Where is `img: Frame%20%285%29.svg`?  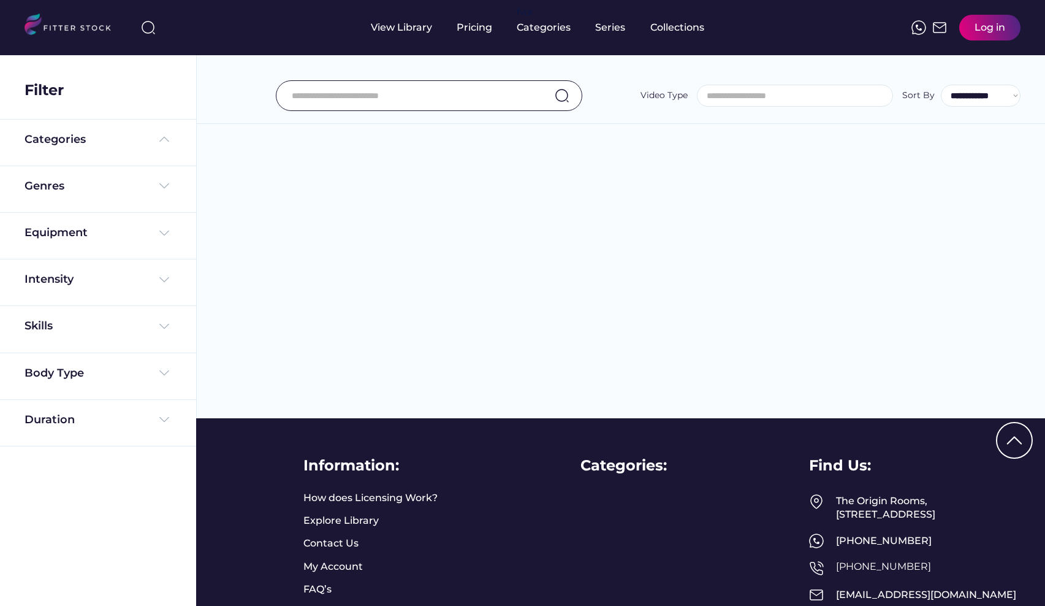
img: Frame%20%285%29.svg is located at coordinates (164, 139).